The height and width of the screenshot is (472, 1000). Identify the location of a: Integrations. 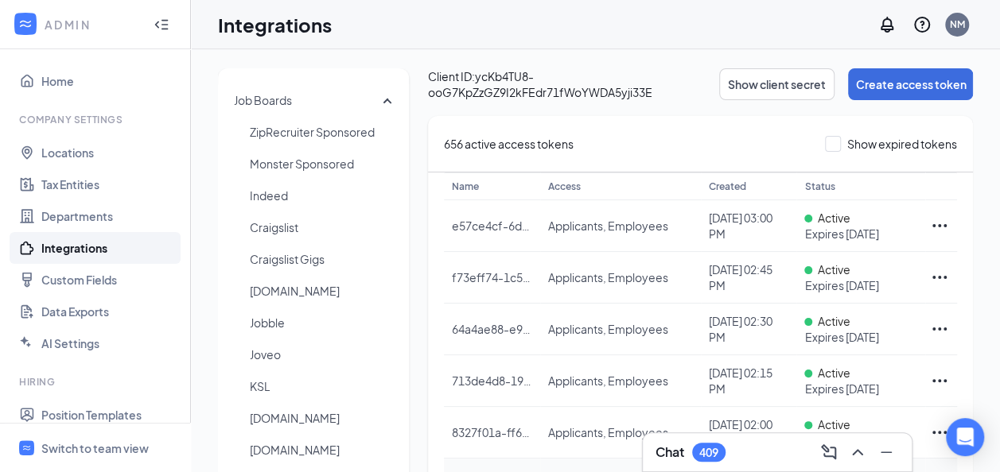
(109, 248).